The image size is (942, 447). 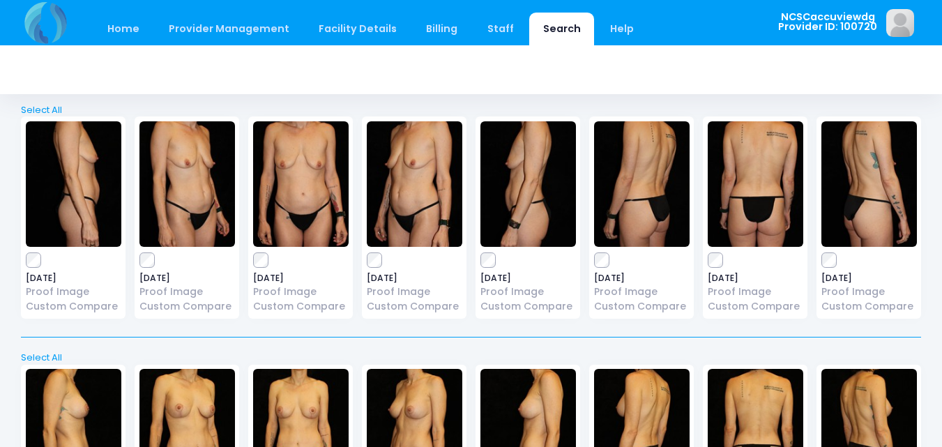 What do you see at coordinates (358, 29) in the screenshot?
I see `a: Facility Details` at bounding box center [358, 29].